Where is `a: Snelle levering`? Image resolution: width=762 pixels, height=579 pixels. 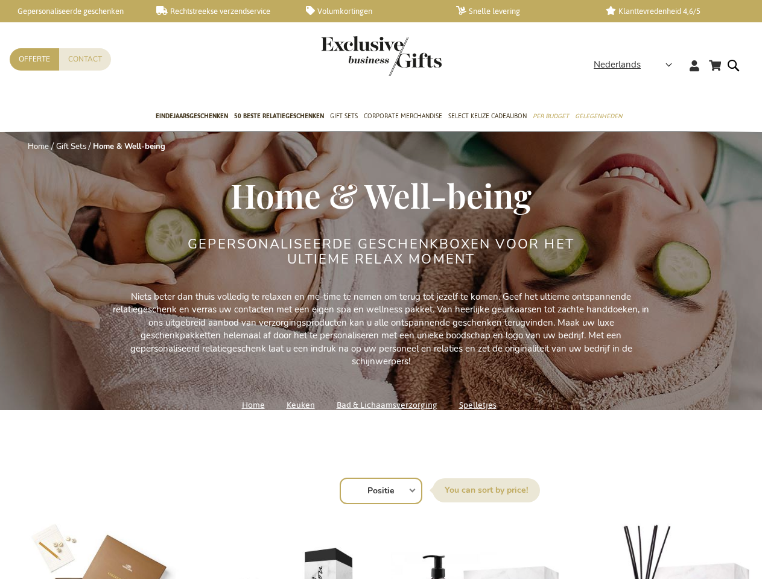
a: Snelle levering is located at coordinates (521, 11).